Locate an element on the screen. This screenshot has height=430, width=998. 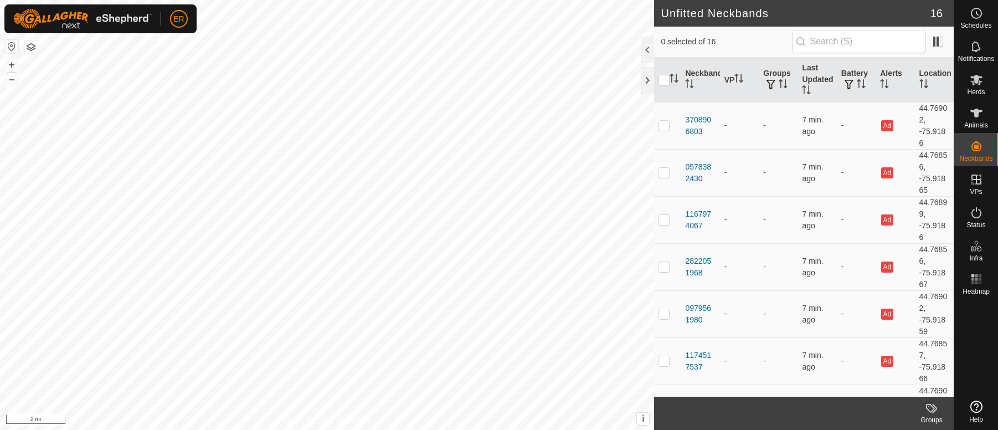
span: Heatmap is located at coordinates (976, 291).